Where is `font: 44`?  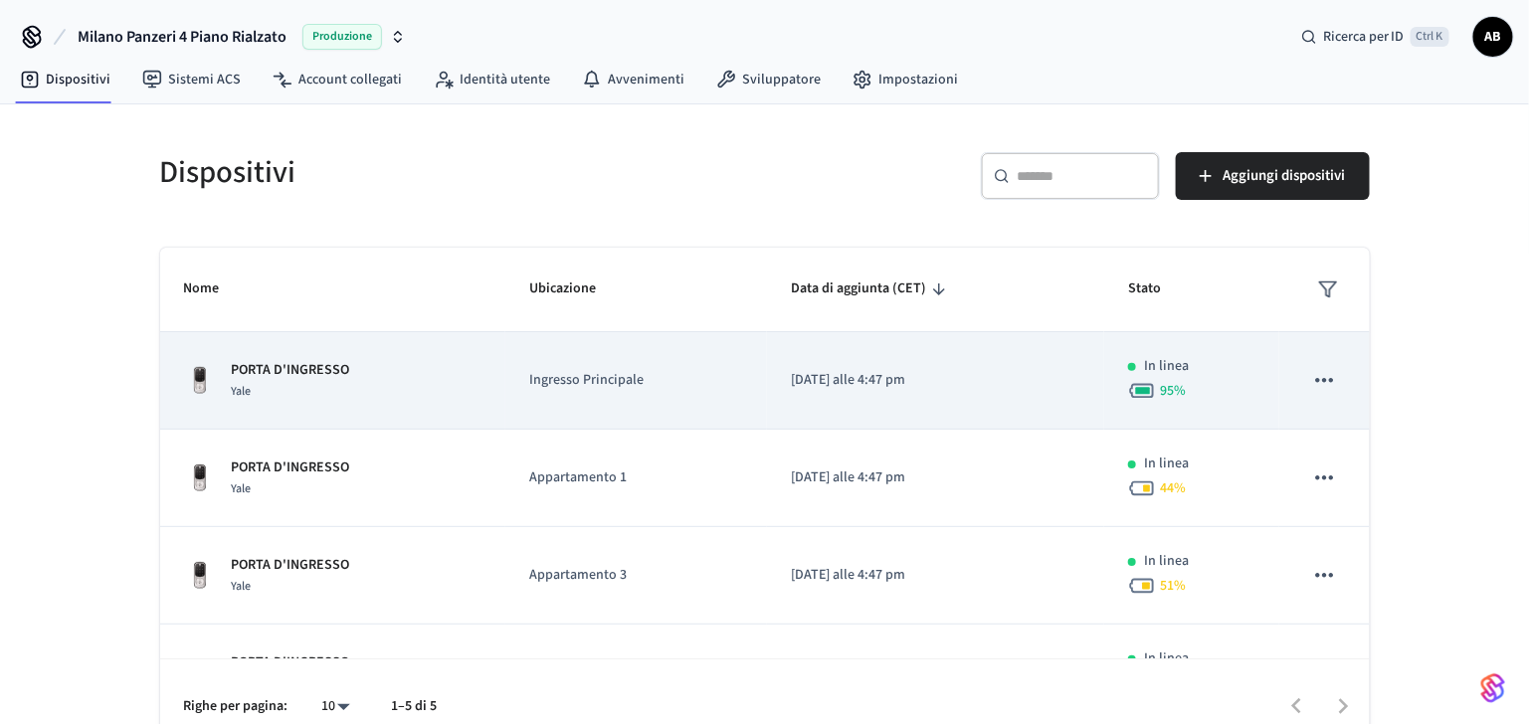
font: 44 is located at coordinates (1167, 488).